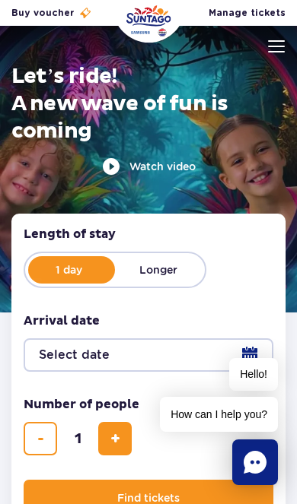 Image resolution: width=297 pixels, height=504 pixels. What do you see at coordinates (52, 13) in the screenshot?
I see `a: Buy voucher` at bounding box center [52, 13].